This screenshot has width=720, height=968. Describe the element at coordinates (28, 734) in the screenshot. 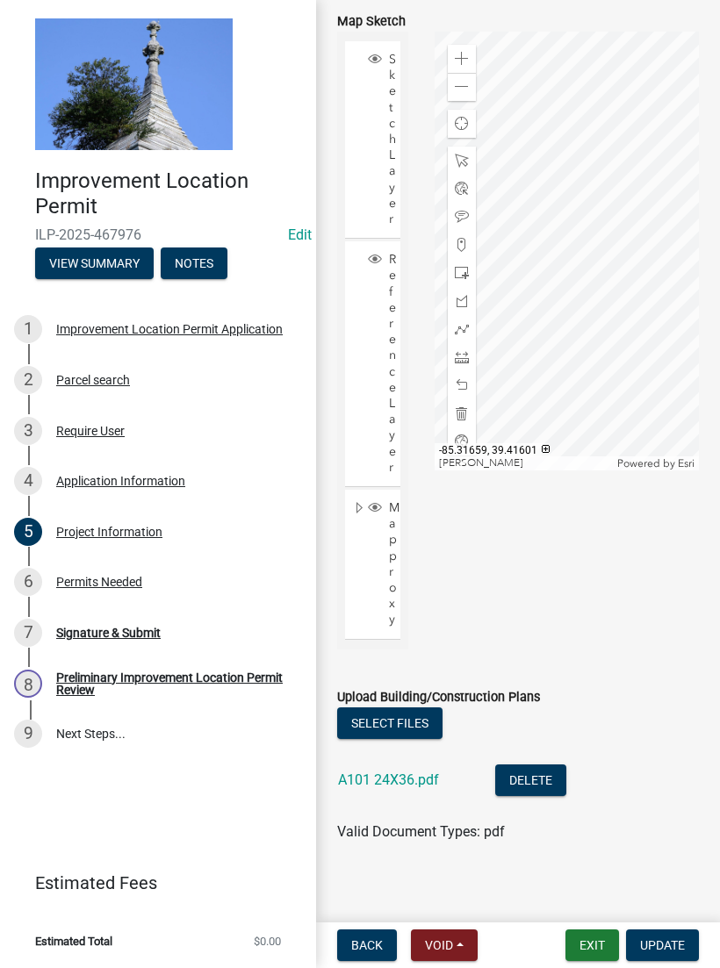

I see `div: 9` at that location.